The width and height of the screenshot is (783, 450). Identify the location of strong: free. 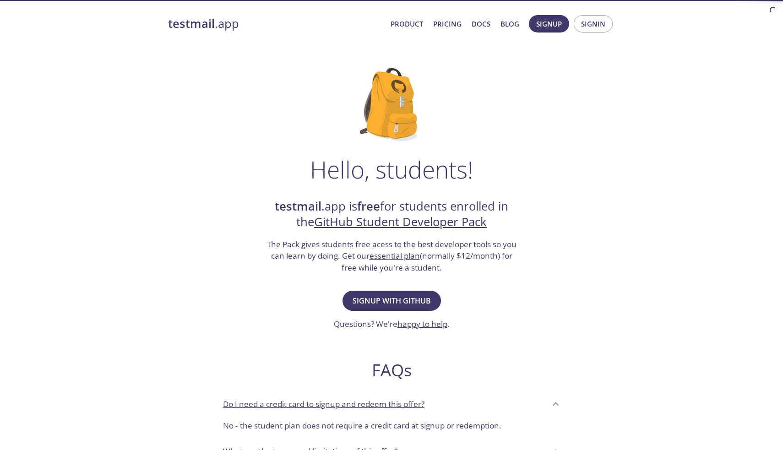
(368, 206).